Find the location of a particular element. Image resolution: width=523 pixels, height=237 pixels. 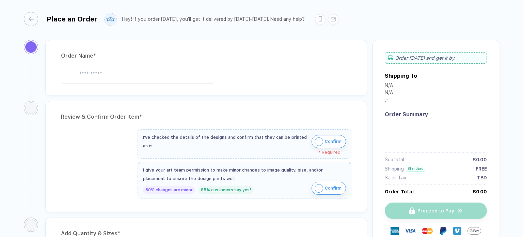

div: Place an Order is located at coordinates (72, 19).